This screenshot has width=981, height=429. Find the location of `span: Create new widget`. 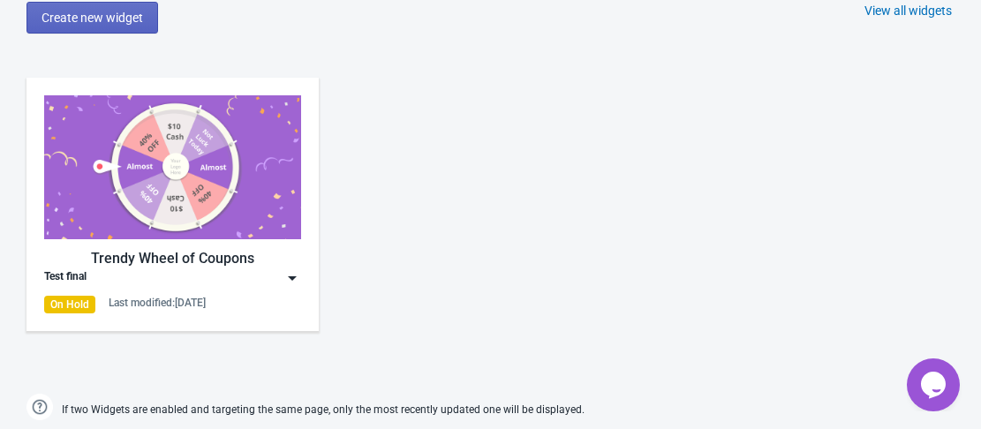

span: Create new widget is located at coordinates (92, 18).